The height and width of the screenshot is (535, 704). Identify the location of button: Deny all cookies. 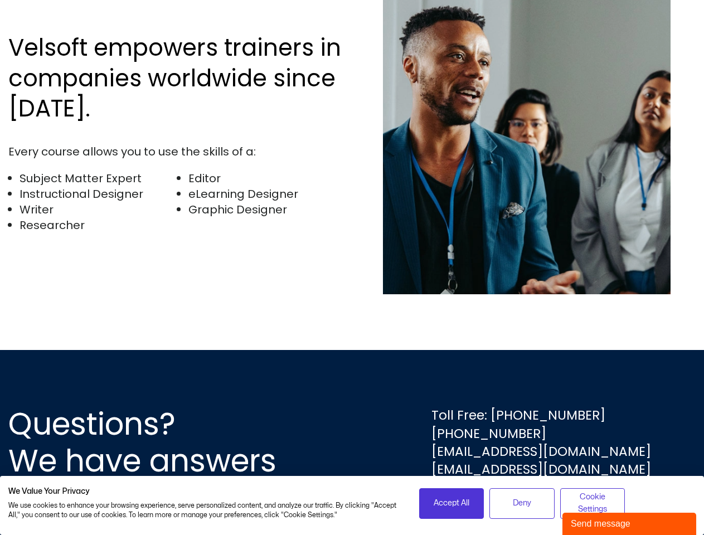
(522, 503).